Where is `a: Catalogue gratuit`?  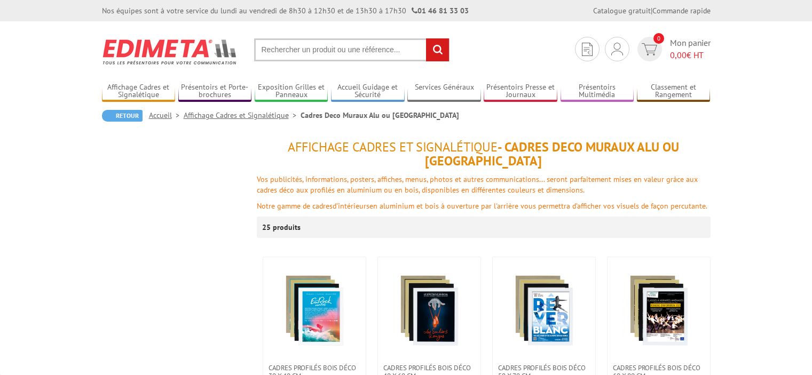 a: Catalogue gratuit is located at coordinates (622, 11).